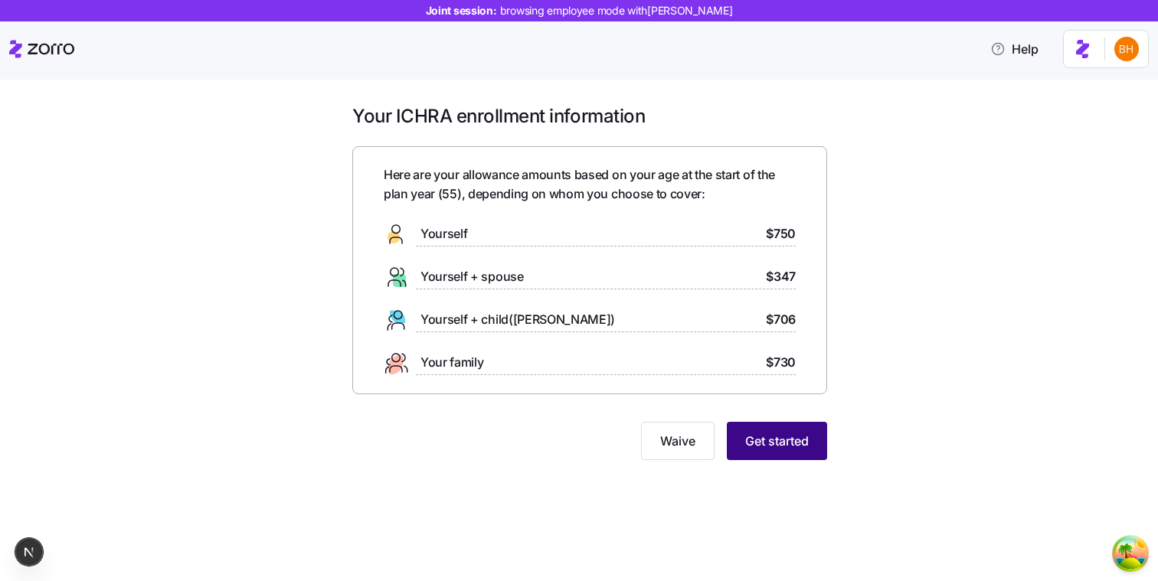 The height and width of the screenshot is (581, 1158). I want to click on button: Help, so click(1014, 49).